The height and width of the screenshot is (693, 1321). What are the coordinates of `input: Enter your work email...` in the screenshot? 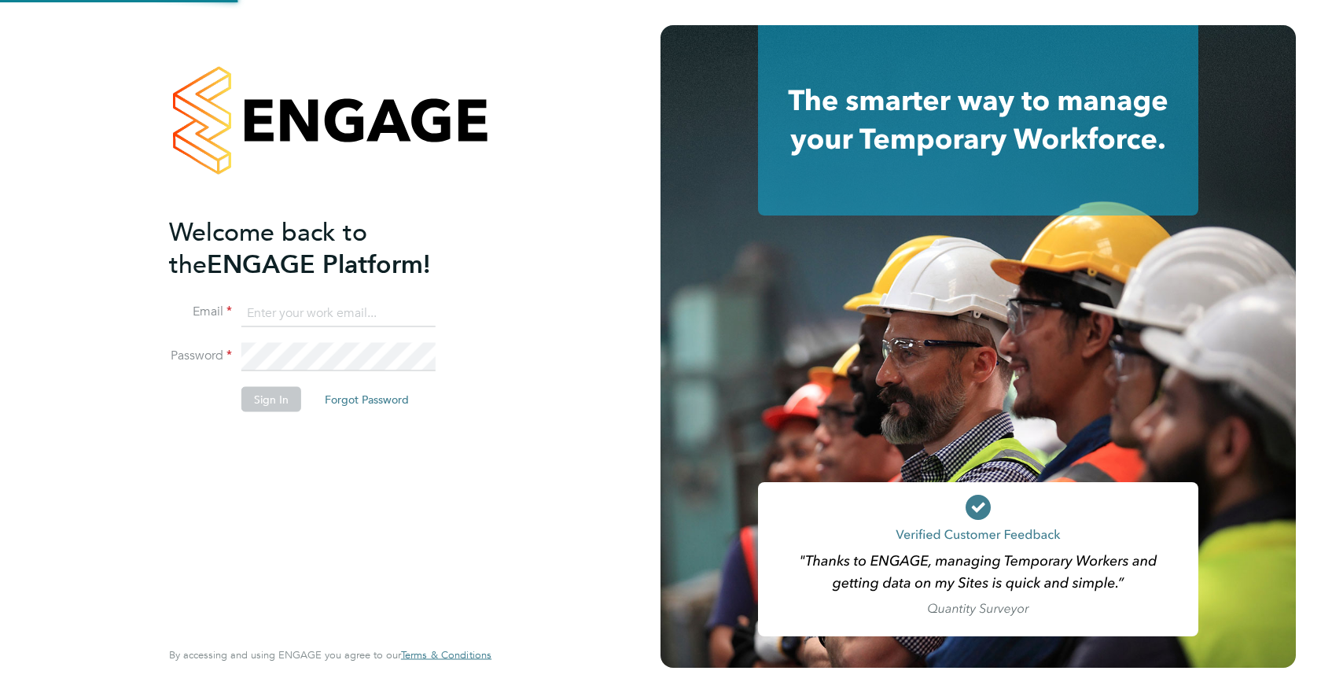 It's located at (338, 313).